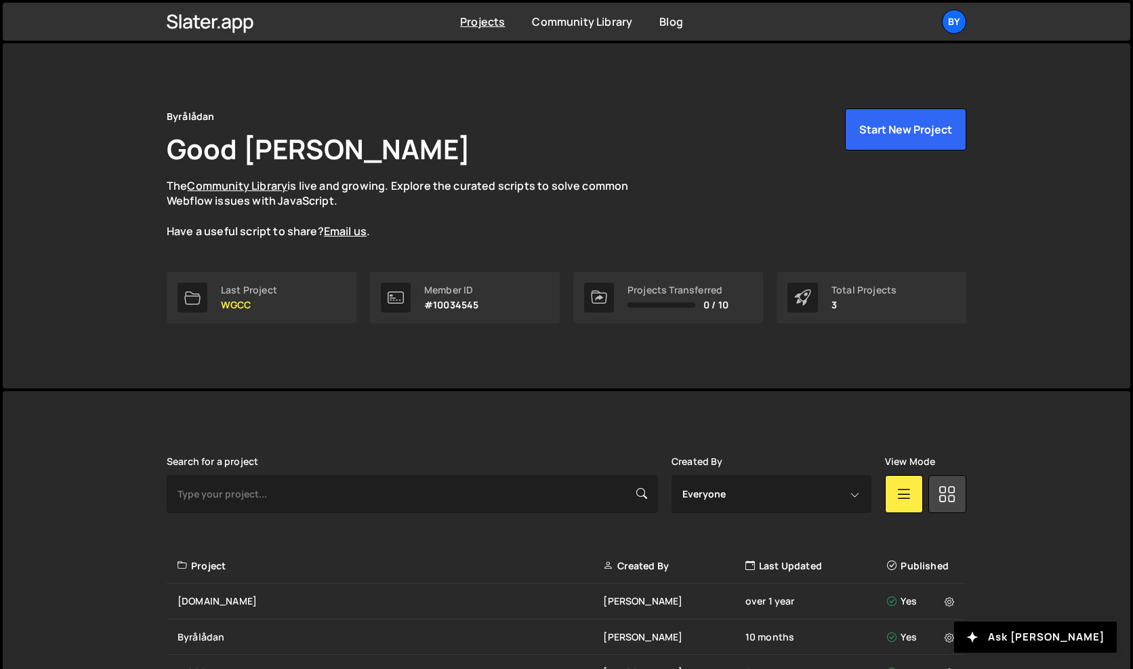 The width and height of the screenshot is (1133, 669). Describe the element at coordinates (345, 231) in the screenshot. I see `a: Email us` at that location.